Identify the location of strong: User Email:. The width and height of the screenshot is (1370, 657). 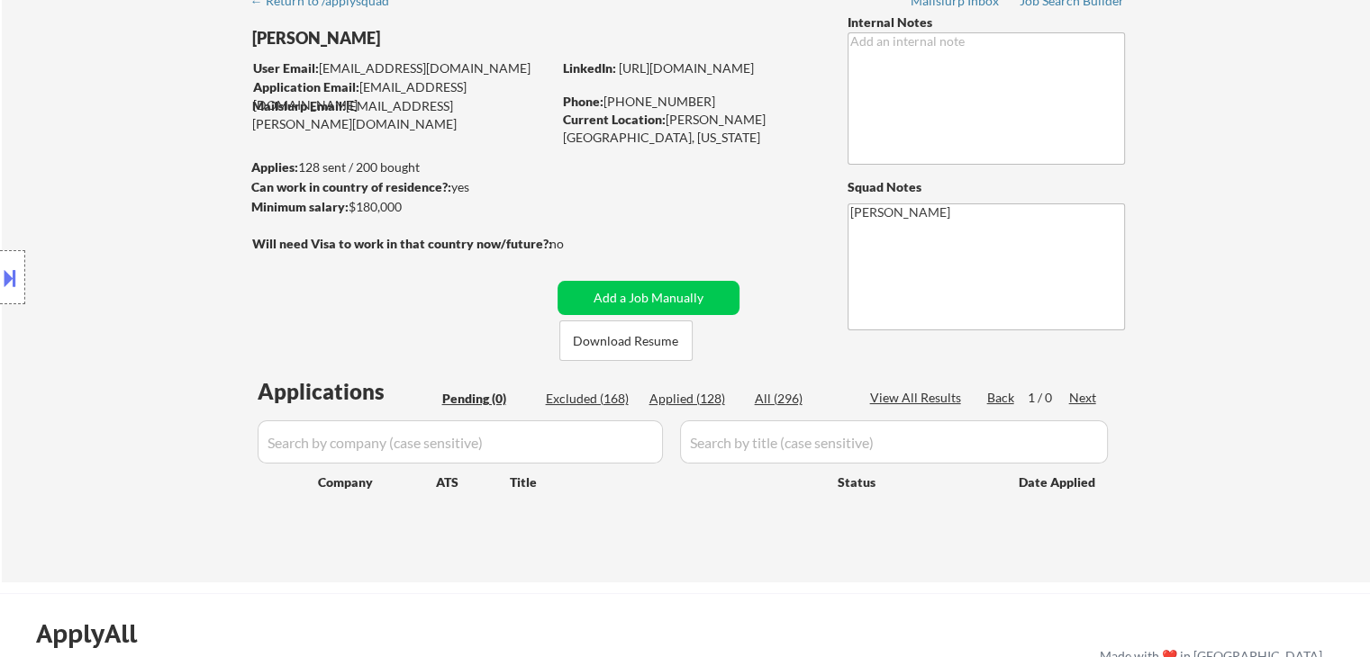
(286, 68).